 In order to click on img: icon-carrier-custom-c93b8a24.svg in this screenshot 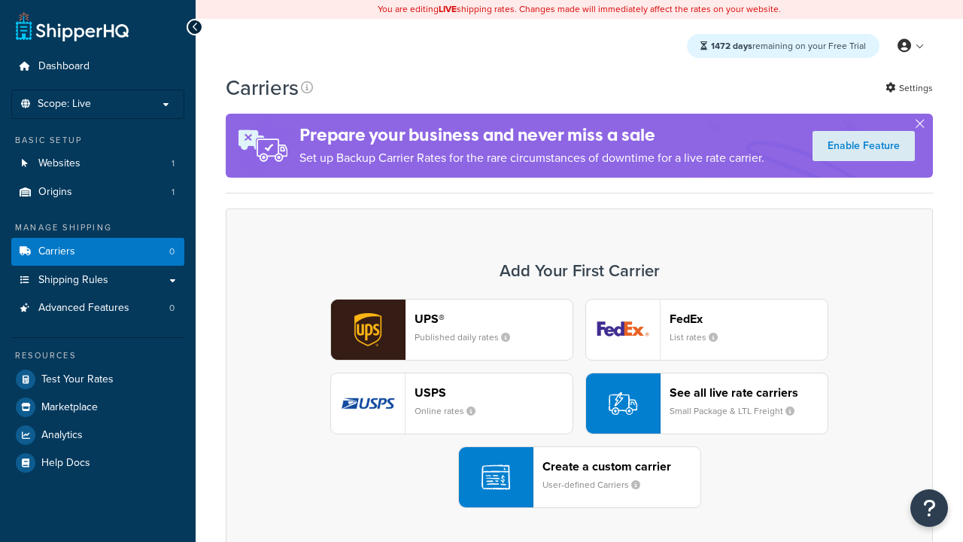, I will do `click(496, 477)`.